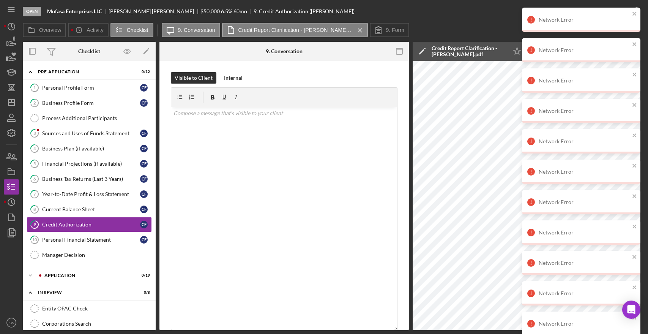  I want to click on button: KW, so click(11, 322).